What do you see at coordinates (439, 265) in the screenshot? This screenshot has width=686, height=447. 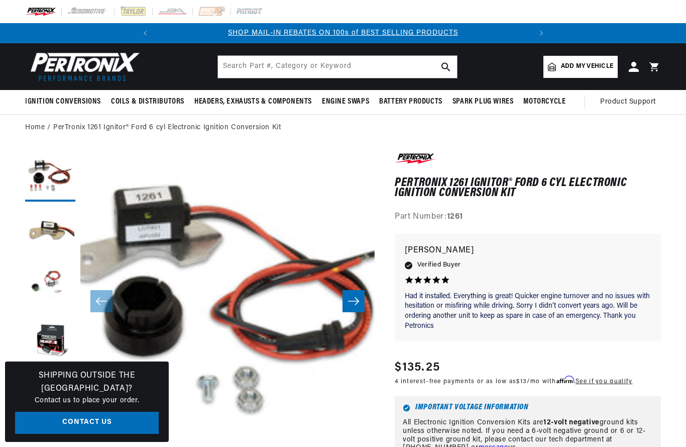 I see `span: Verified Buyer` at bounding box center [439, 265].